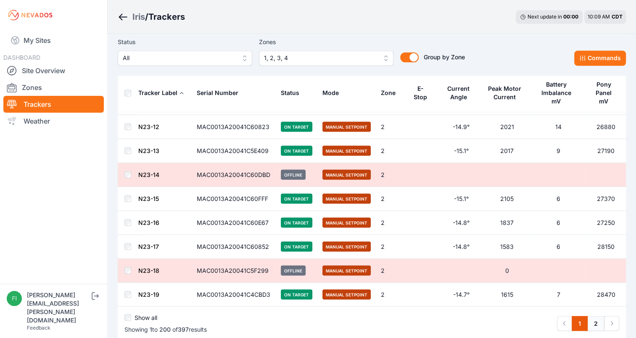  What do you see at coordinates (461, 93) in the screenshot?
I see `button: Current Angle` at bounding box center [461, 93].